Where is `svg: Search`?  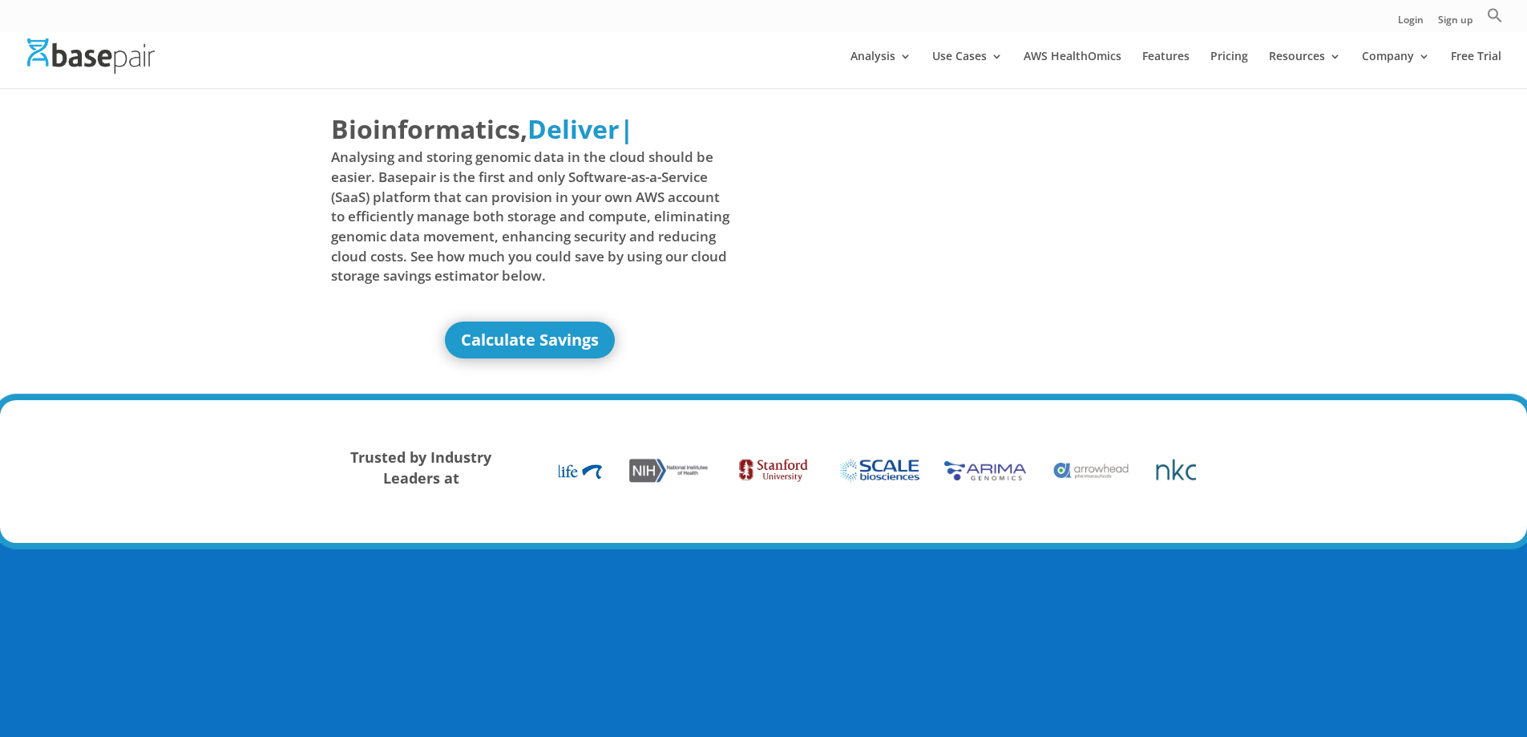 svg: Search is located at coordinates (1495, 15).